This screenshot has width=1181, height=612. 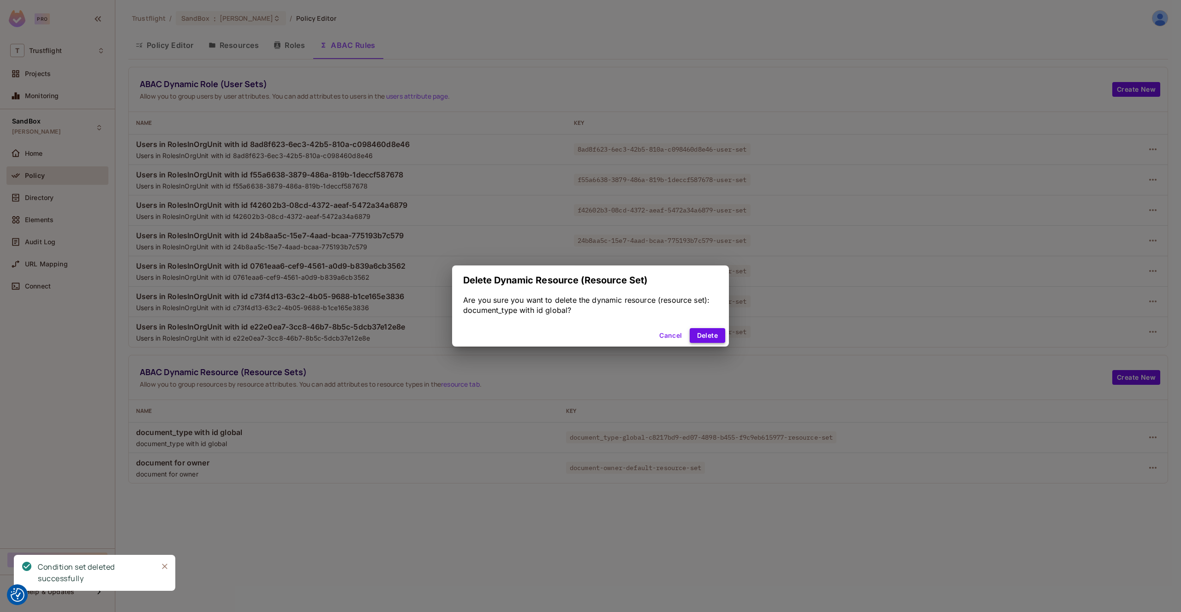 What do you see at coordinates (165, 567) in the screenshot?
I see `button: Close` at bounding box center [165, 567].